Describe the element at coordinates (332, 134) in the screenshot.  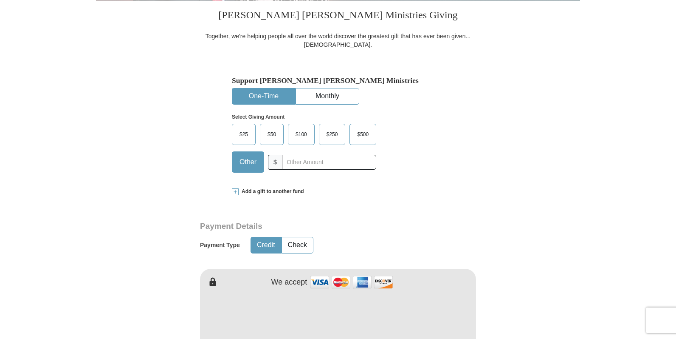
I see `span: $250` at that location.